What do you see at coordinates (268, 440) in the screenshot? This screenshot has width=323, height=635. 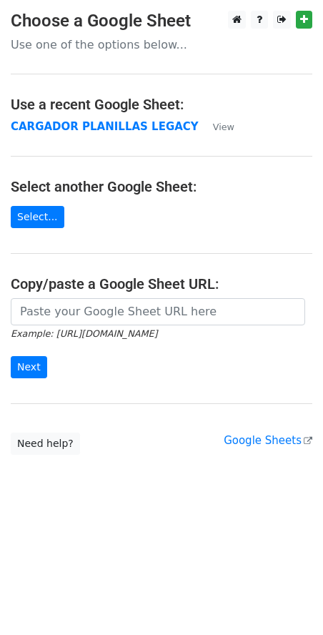 I see `a: Google Sheets` at bounding box center [268, 440].